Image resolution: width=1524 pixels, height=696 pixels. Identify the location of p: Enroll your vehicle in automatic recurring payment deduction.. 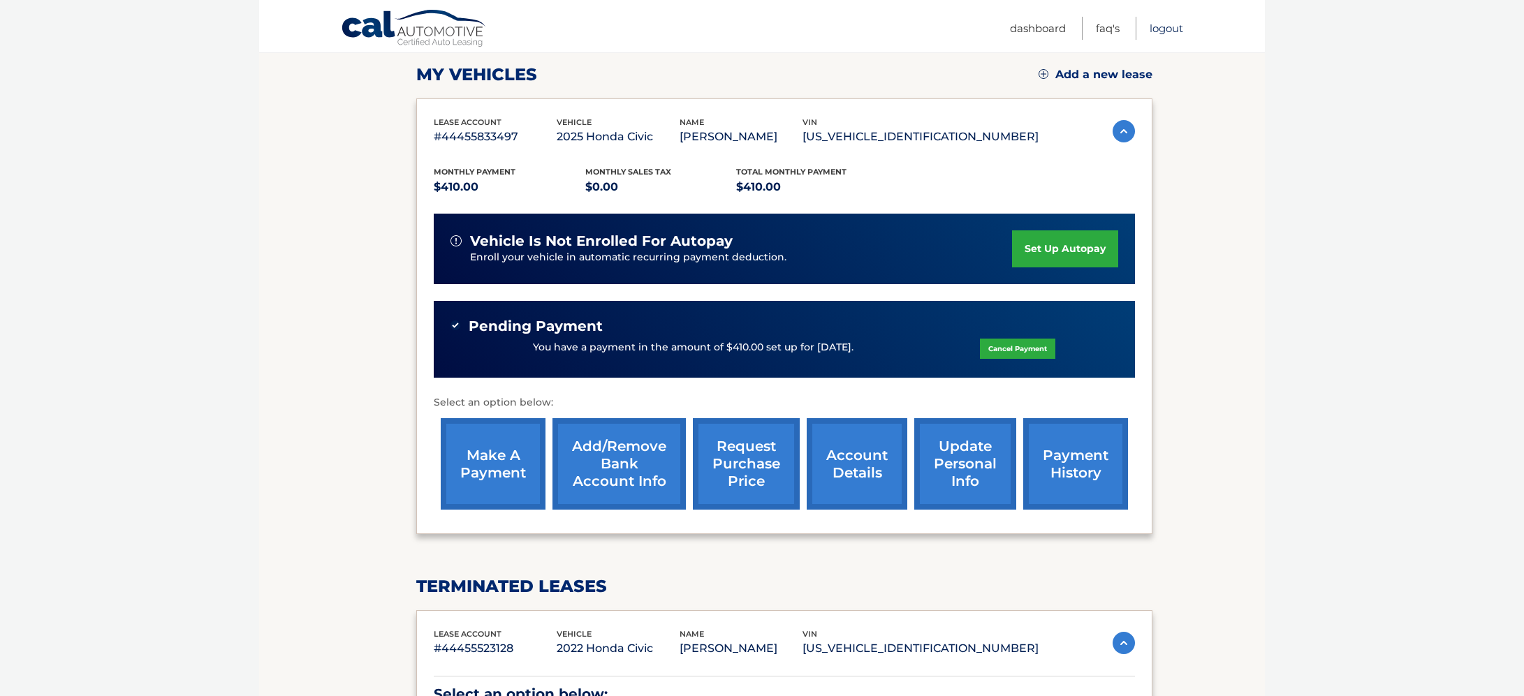
(741, 258).